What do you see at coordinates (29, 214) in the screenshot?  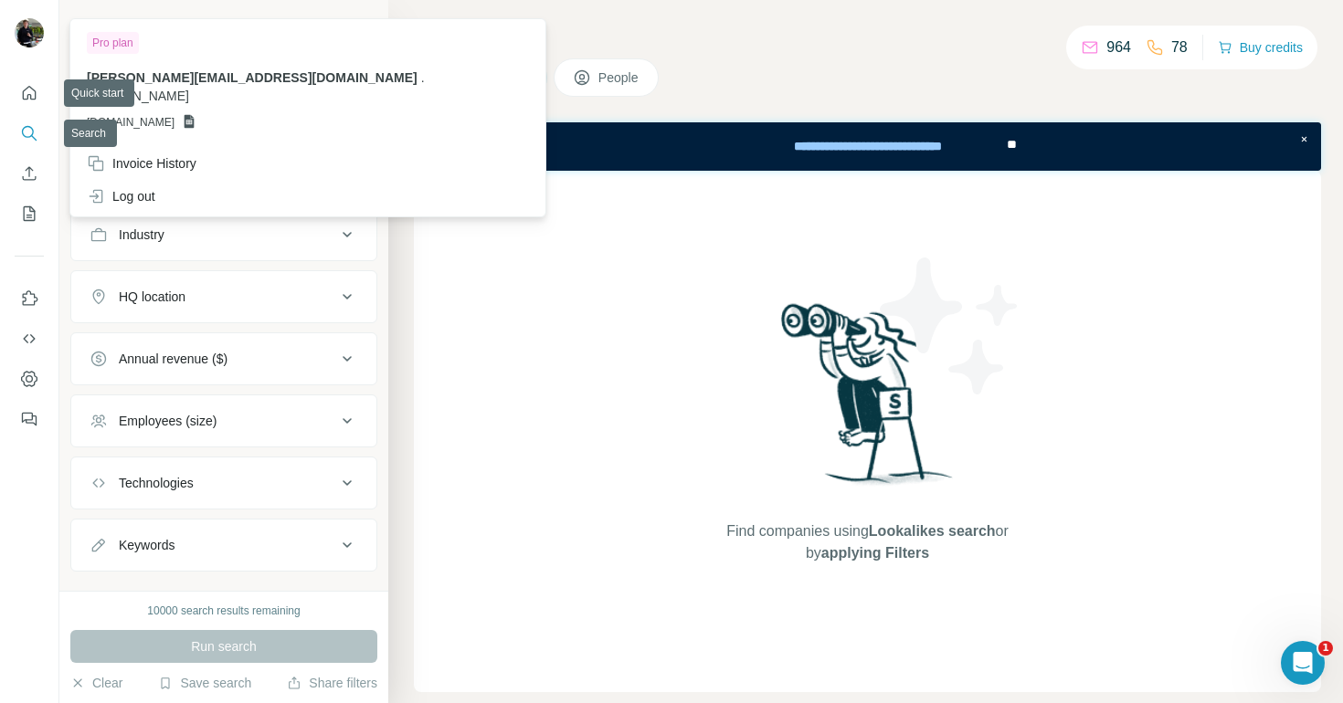 I see `button: My lists` at bounding box center [29, 214].